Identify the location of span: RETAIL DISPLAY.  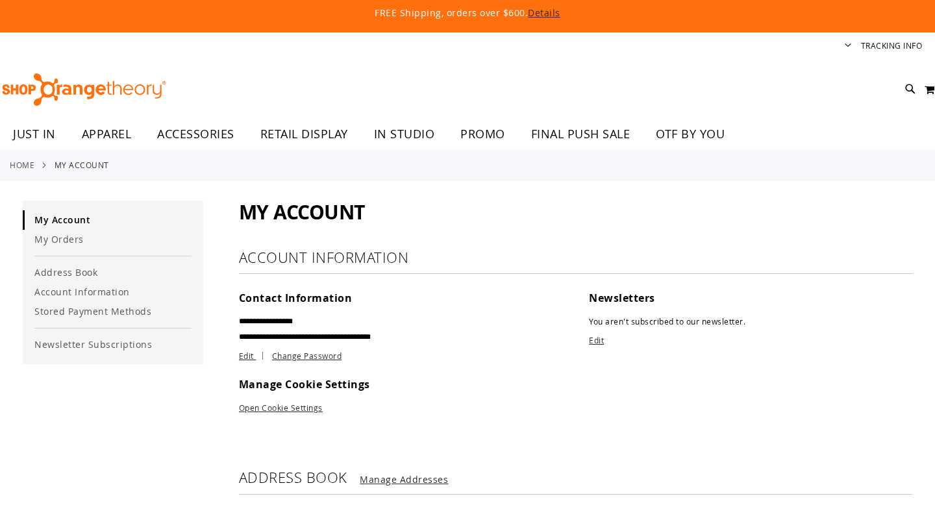
(304, 134).